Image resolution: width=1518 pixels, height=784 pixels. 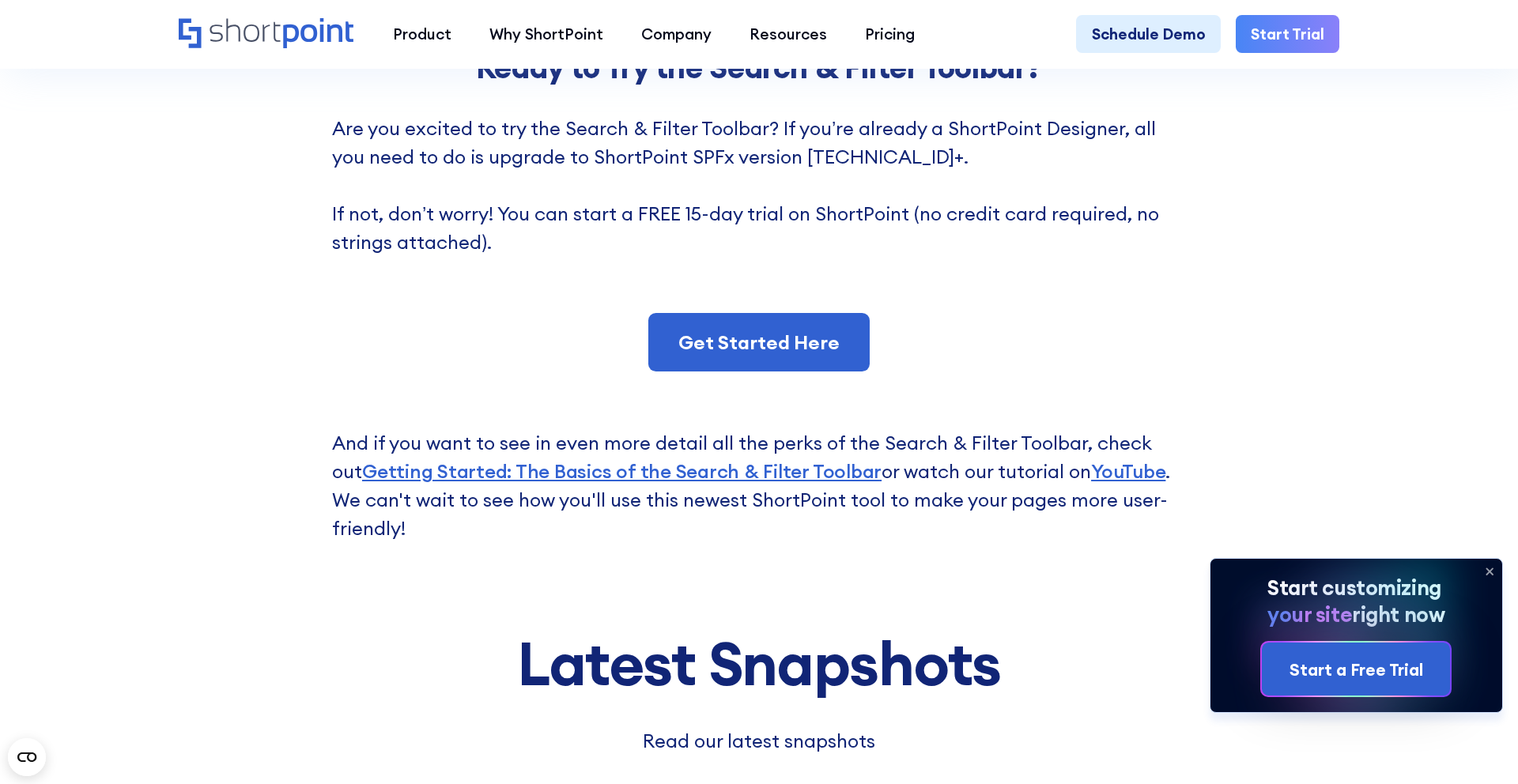 What do you see at coordinates (676, 34) in the screenshot?
I see `div: Company` at bounding box center [676, 34].